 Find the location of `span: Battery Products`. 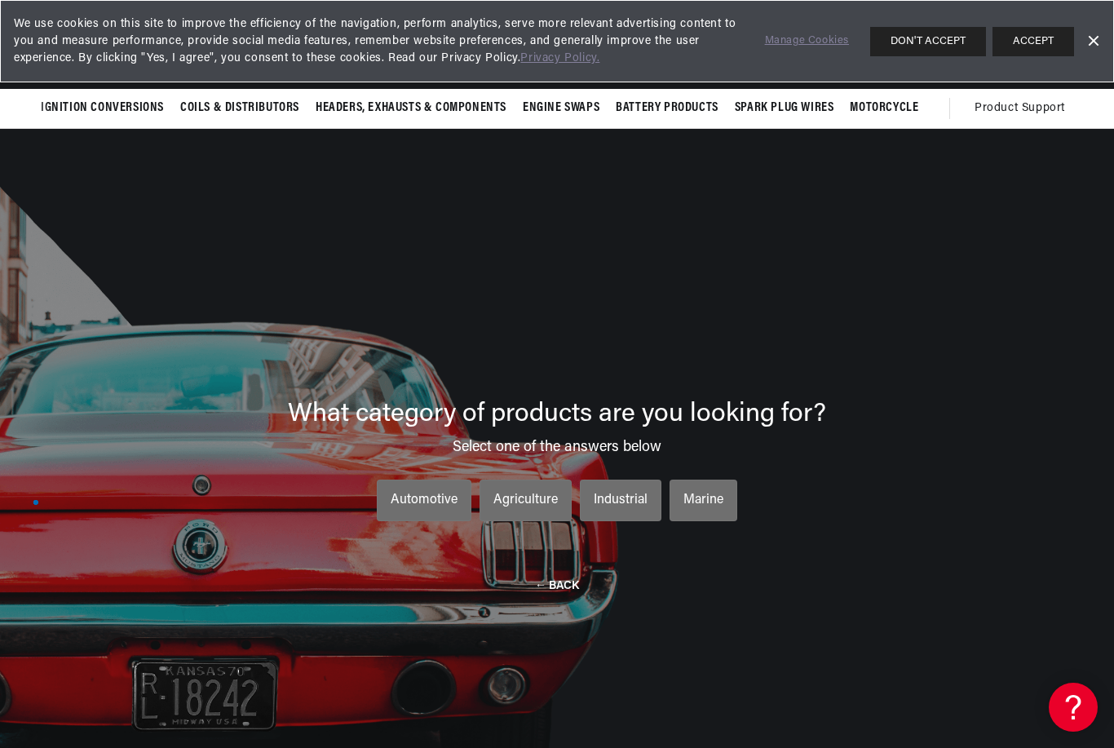

span: Battery Products is located at coordinates (667, 108).